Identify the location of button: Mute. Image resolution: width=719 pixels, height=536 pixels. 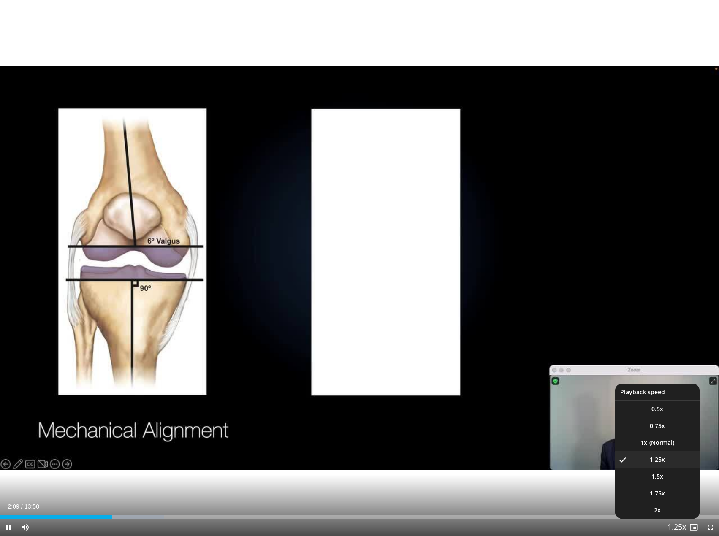
(25, 528).